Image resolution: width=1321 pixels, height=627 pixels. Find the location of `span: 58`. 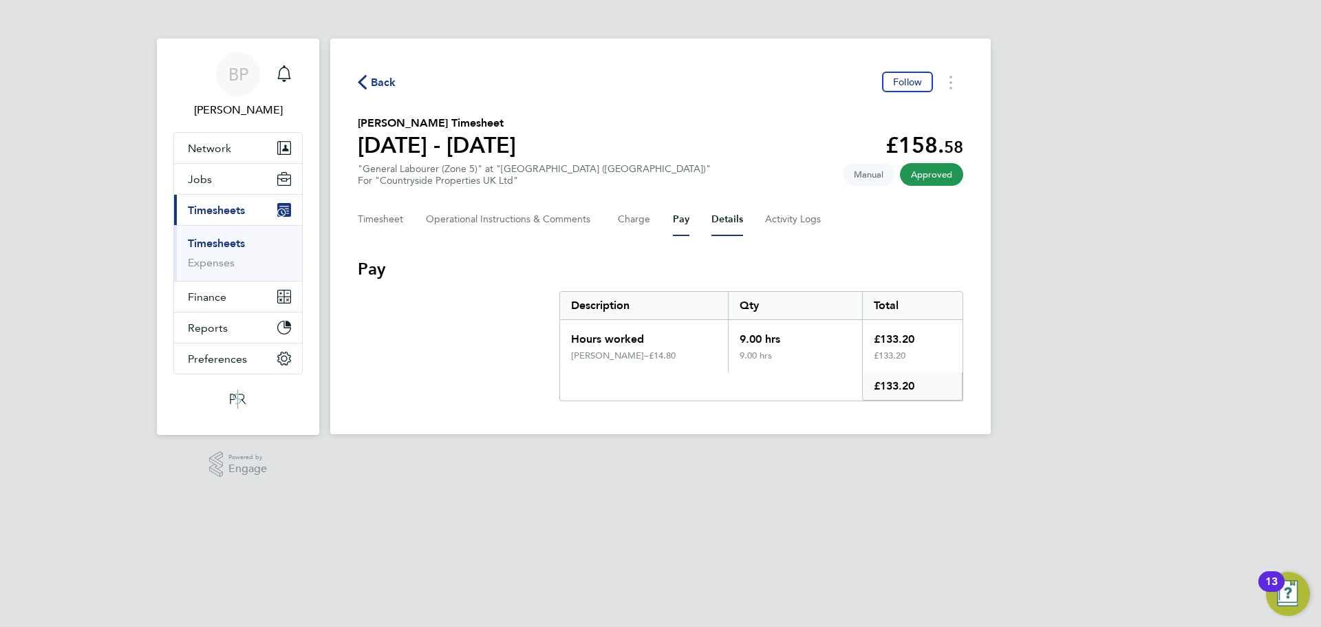

span: 58 is located at coordinates (953, 147).